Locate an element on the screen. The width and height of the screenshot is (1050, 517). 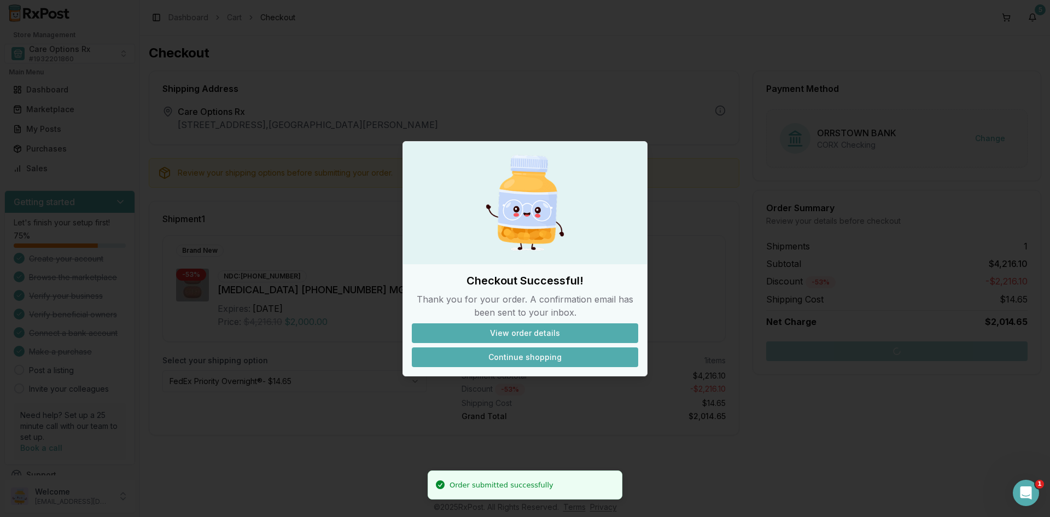
button: Continue shopping is located at coordinates (525, 357).